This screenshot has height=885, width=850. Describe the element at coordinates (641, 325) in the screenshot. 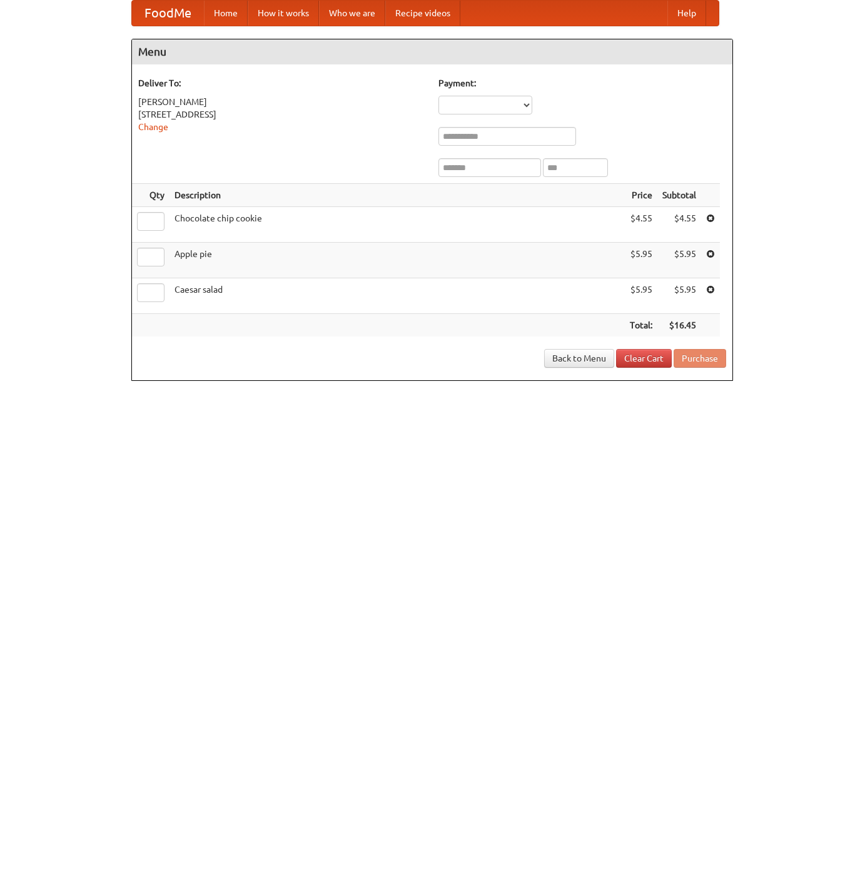

I see `th: Total:` at that location.